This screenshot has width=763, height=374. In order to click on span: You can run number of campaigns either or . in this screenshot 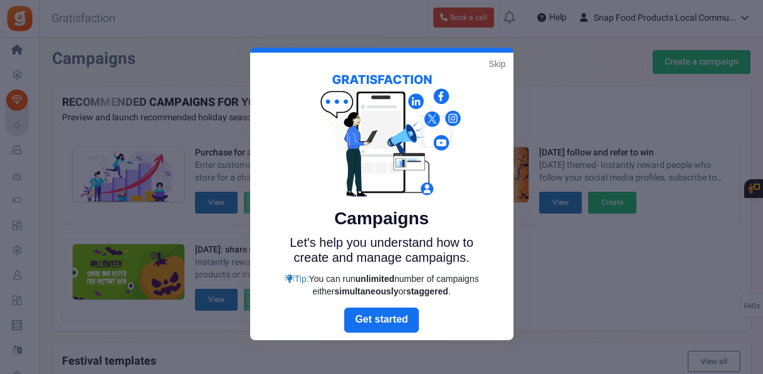, I will do `click(394, 285)`.